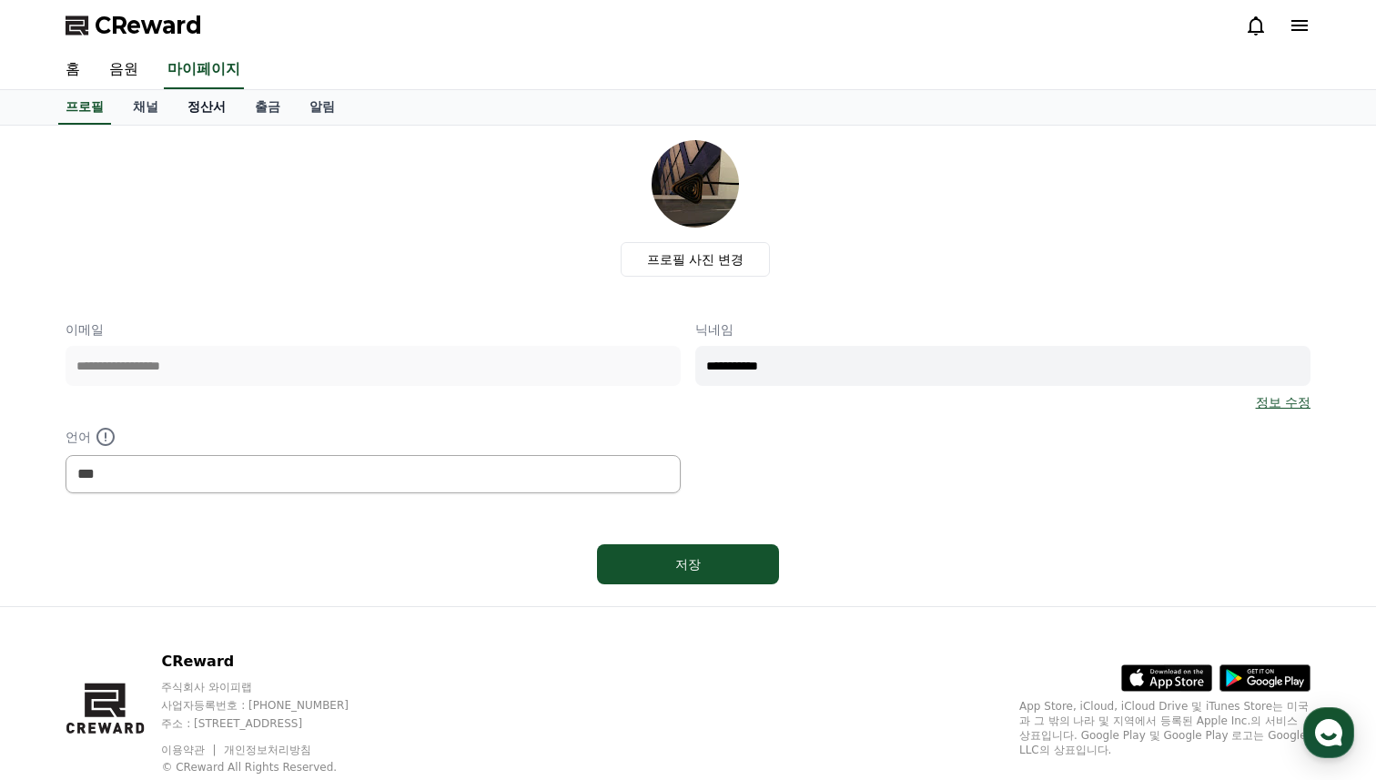  I want to click on a: 마이페이지, so click(204, 70).